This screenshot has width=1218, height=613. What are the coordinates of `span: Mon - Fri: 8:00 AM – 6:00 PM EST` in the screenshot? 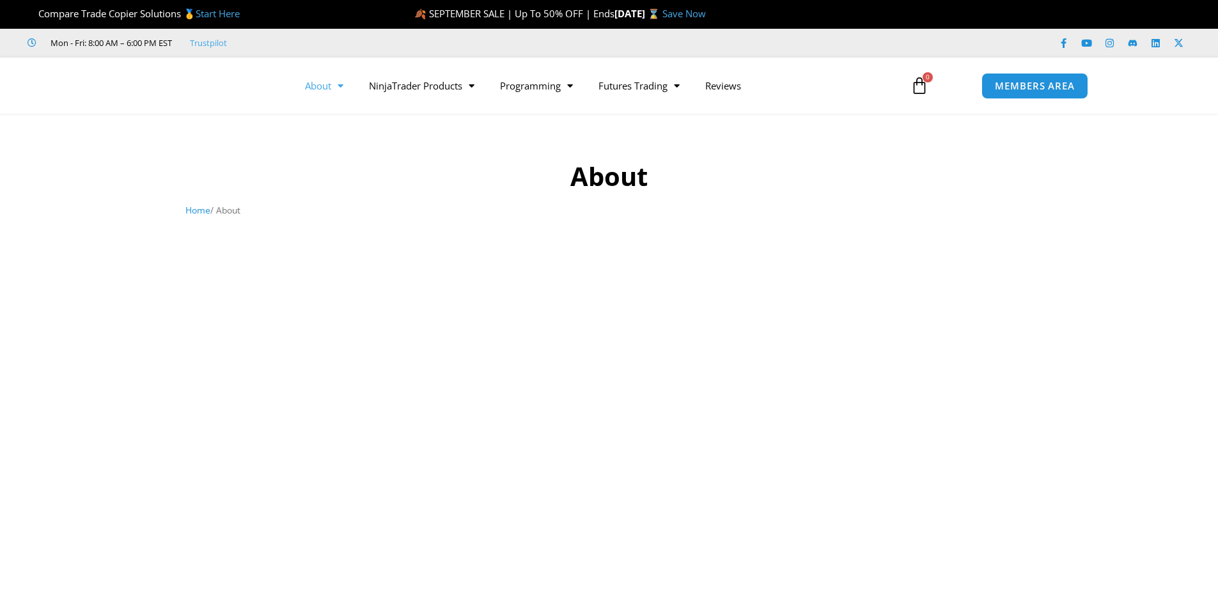 It's located at (109, 43).